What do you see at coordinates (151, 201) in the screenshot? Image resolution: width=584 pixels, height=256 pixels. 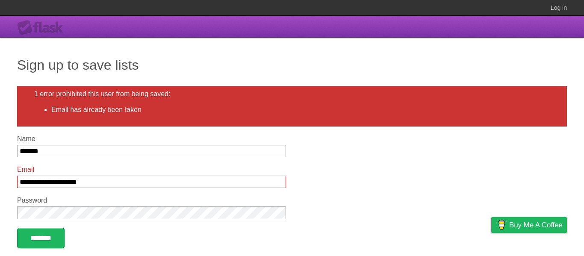 I see `label: Password` at bounding box center [151, 201].